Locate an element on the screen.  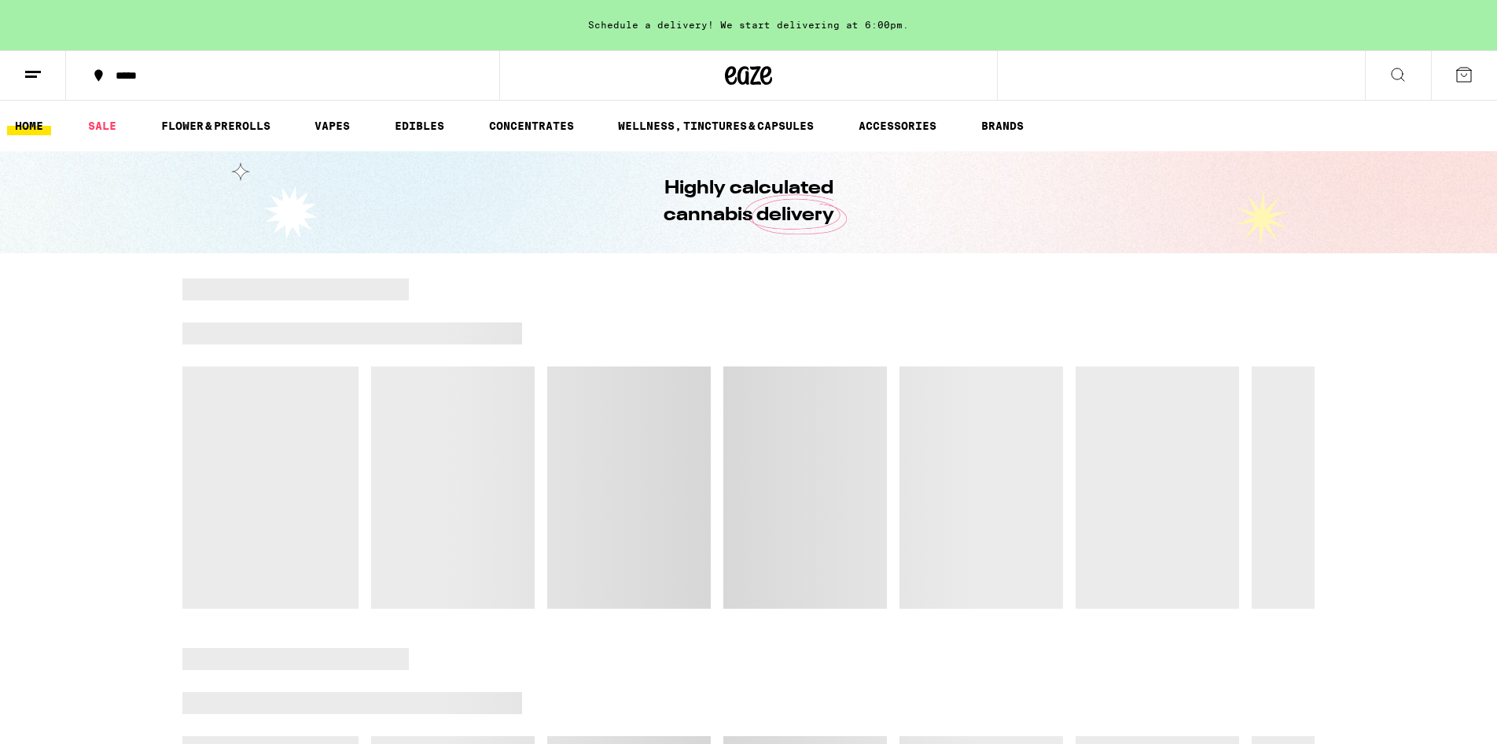
h1: Highly calculated cannabis delivery is located at coordinates (748, 202).